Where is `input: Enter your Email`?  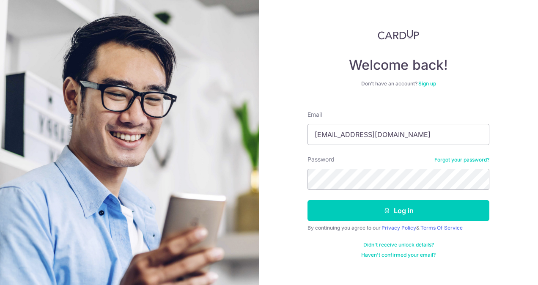
input: Enter your Email is located at coordinates (399, 135).